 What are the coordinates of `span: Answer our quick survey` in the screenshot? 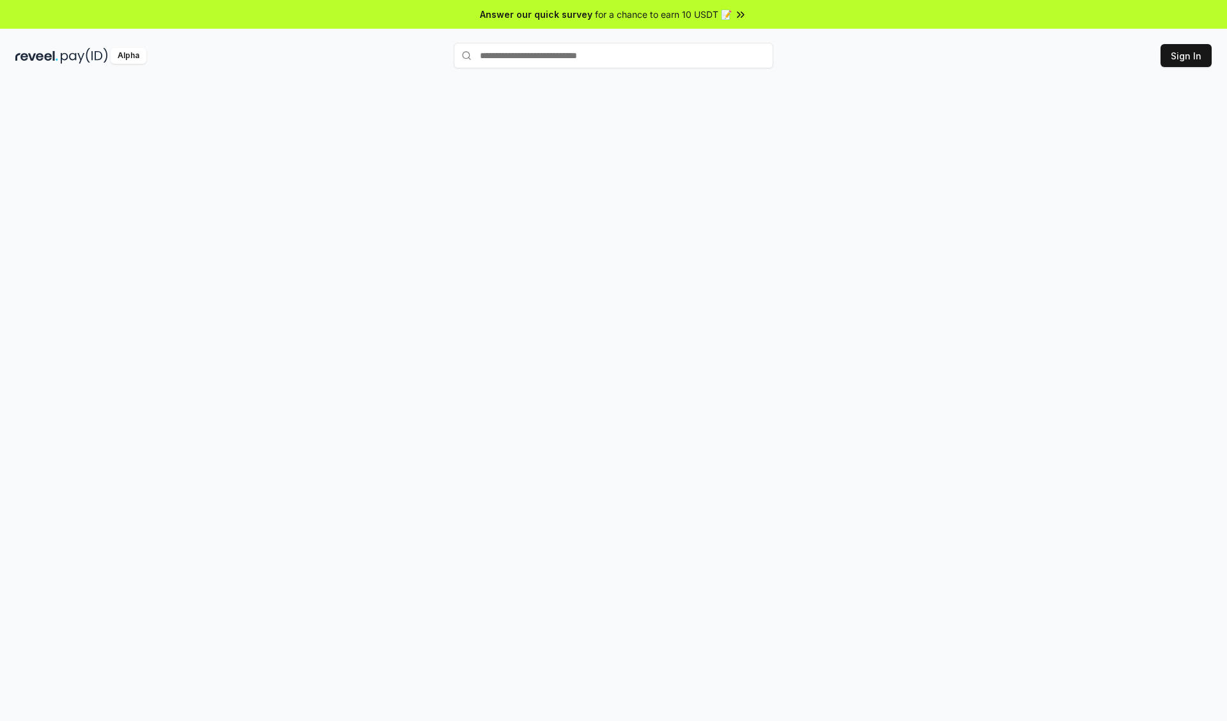 It's located at (536, 14).